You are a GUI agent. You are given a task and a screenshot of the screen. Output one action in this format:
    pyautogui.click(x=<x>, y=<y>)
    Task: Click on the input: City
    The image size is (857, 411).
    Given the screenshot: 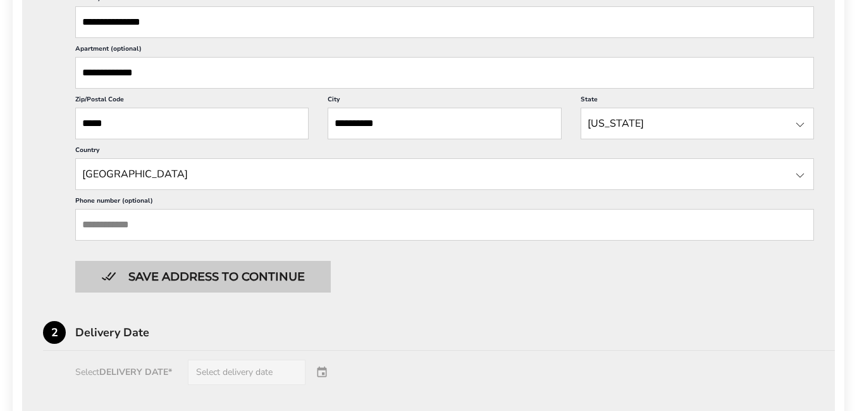 What is the action you would take?
    pyautogui.click(x=444, y=123)
    